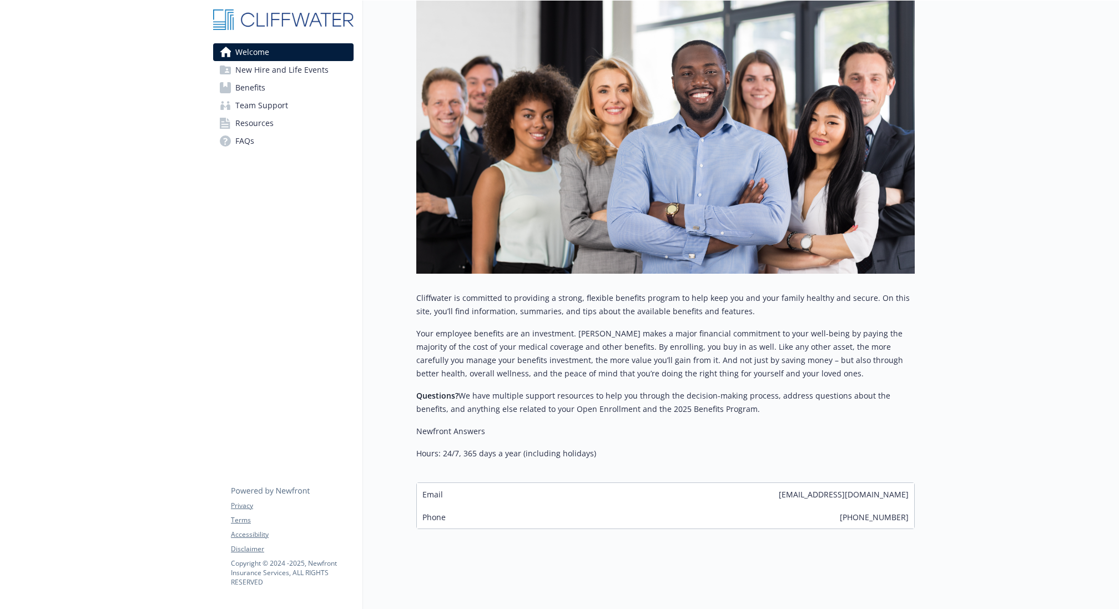 The image size is (1119, 609). Describe the element at coordinates (252, 52) in the screenshot. I see `span: Welcome` at that location.